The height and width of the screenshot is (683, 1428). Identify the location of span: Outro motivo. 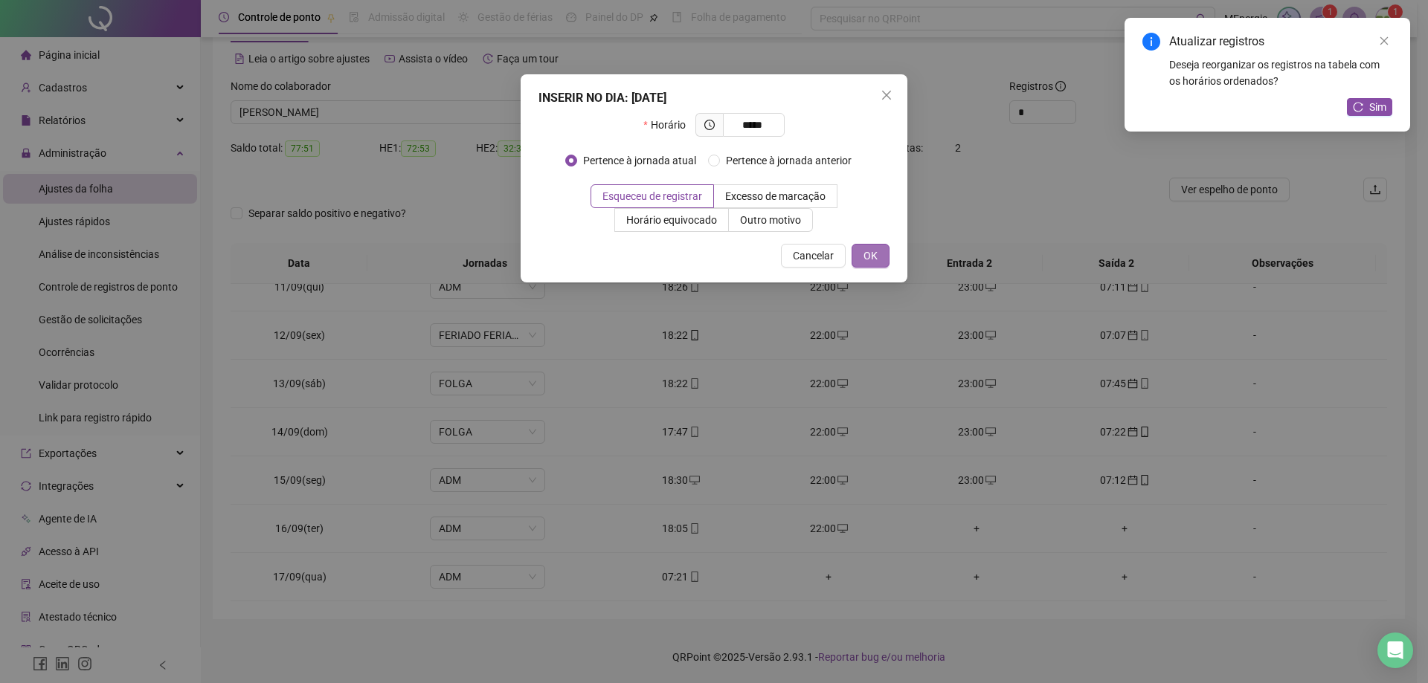
(771, 220).